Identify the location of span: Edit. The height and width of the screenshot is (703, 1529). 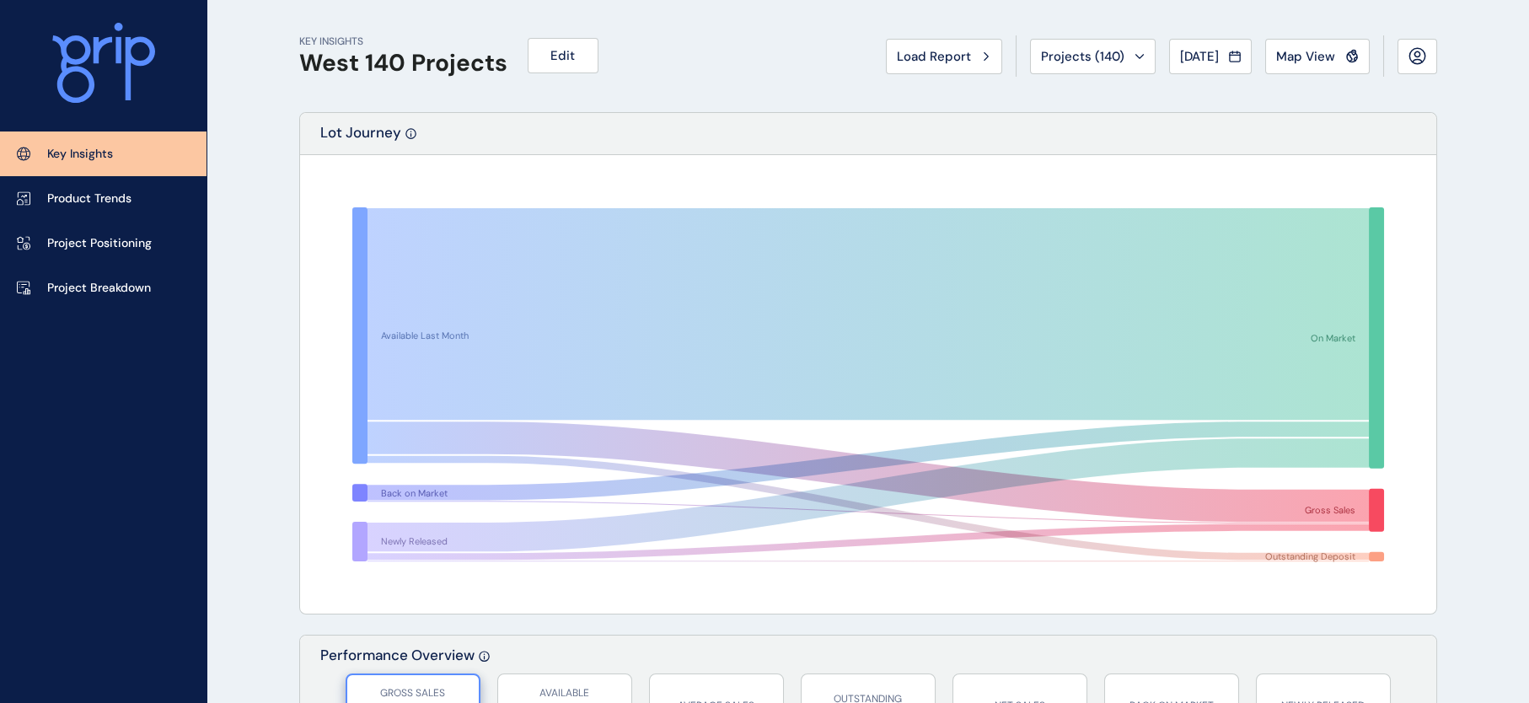
(562, 56).